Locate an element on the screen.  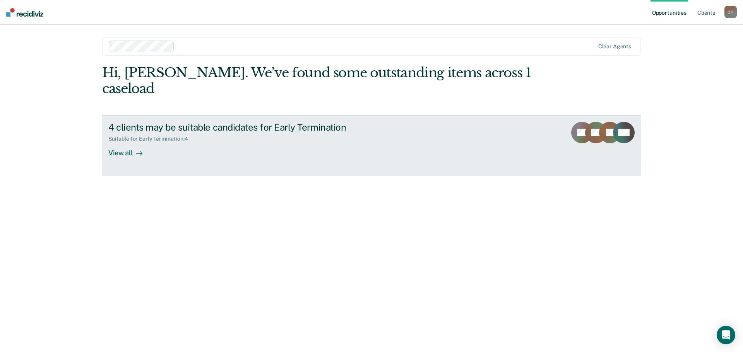
a: 4 clients may be suitable candidates for Early TerminationSuitable for Early Termination:4View all is located at coordinates (371, 146).